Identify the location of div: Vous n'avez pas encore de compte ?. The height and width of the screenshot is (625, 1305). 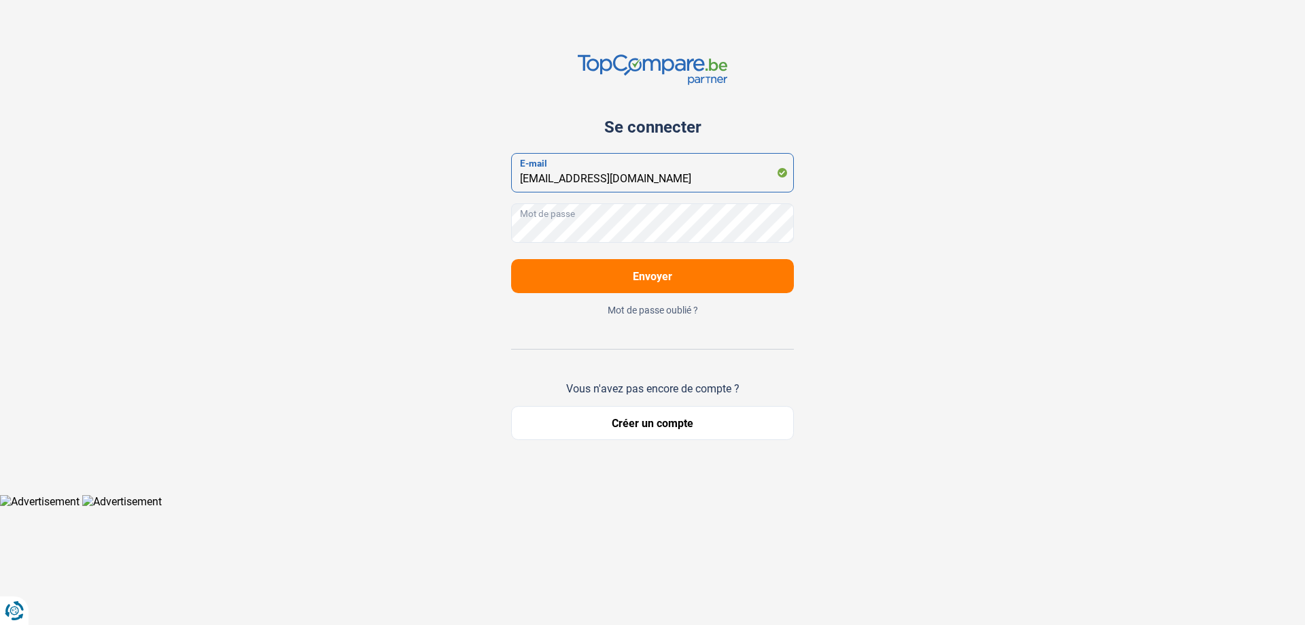
(653, 388).